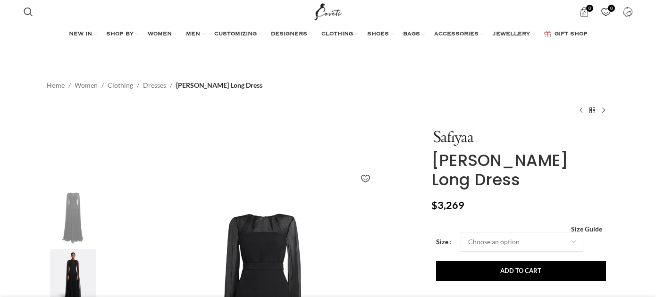 The width and height of the screenshot is (656, 297). Describe the element at coordinates (603, 110) in the screenshot. I see `a: Next product` at that location.